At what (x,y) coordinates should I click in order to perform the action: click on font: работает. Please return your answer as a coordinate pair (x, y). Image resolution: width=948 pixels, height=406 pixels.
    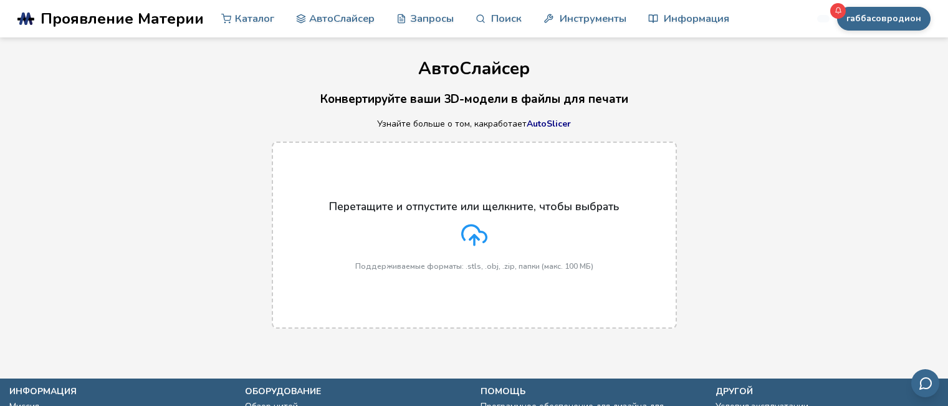
    Looking at the image, I should click on (507, 123).